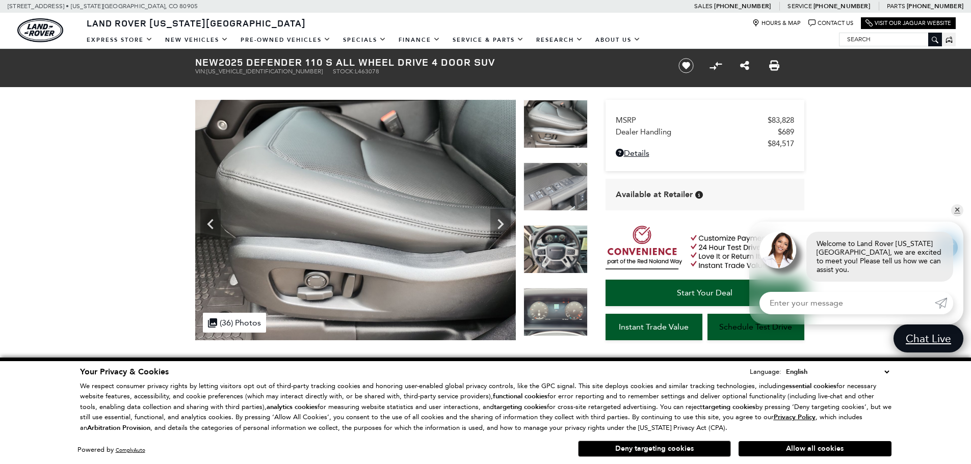 The width and height of the screenshot is (971, 464). Describe the element at coordinates (292, 407) in the screenshot. I see `strong: analytics cookies` at that location.